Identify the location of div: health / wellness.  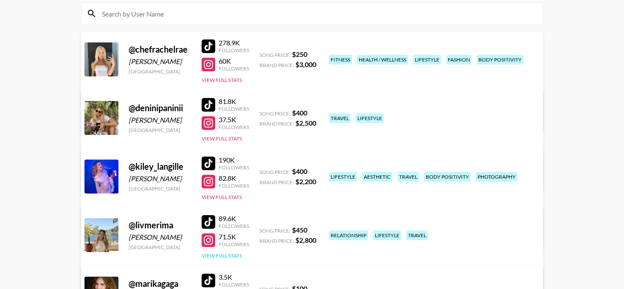
(382, 59).